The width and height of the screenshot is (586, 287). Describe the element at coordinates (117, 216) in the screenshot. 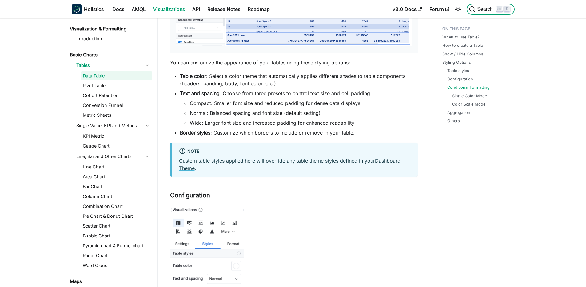

I see `a: Pie Chart & Donut Chart` at that location.